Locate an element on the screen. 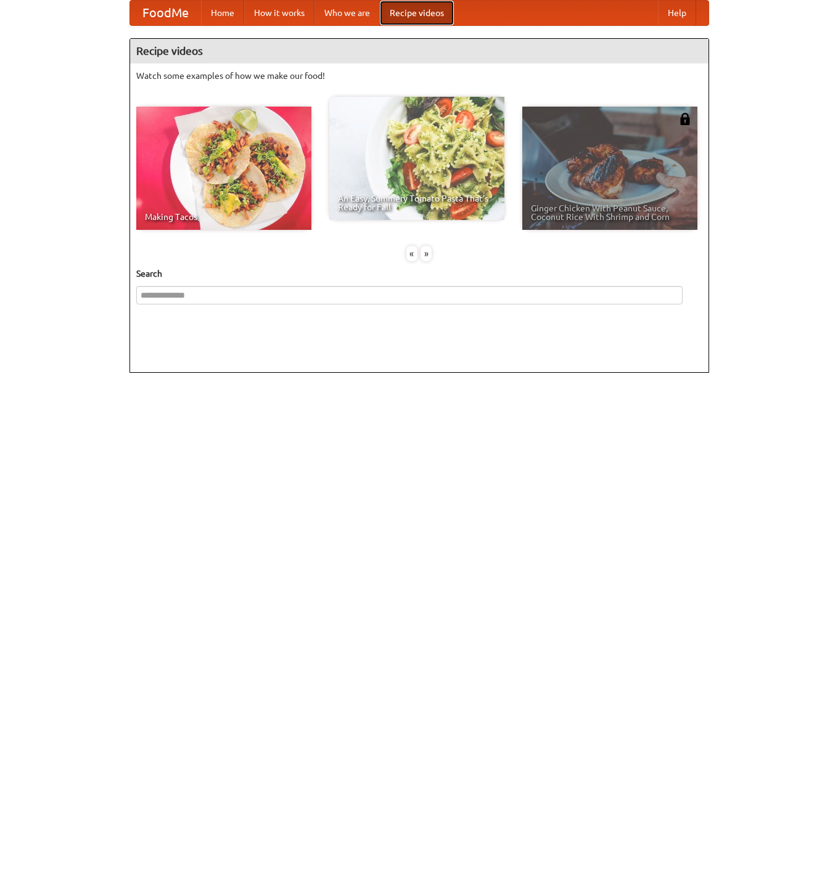 The width and height of the screenshot is (838, 872). span: An Easy, Summery Tomato Pasta That's Ready for Fall is located at coordinates (417, 203).